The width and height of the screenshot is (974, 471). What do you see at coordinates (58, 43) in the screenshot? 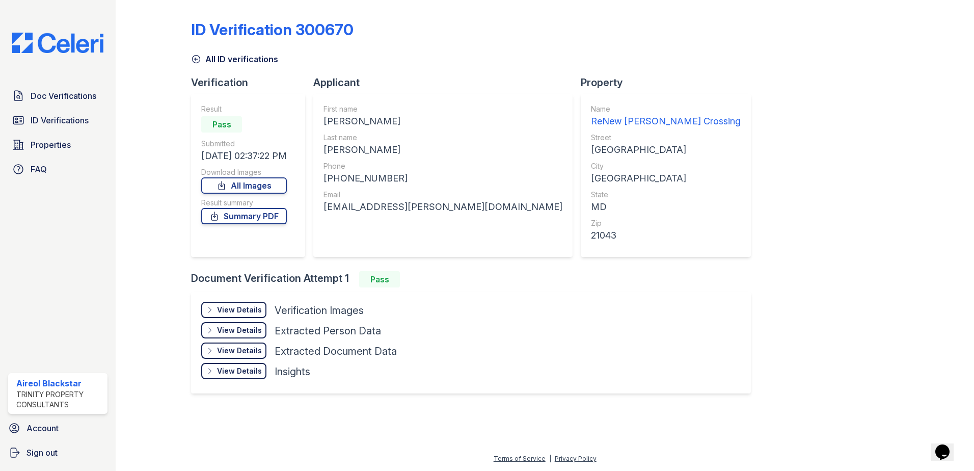
I see `img: CE_Logo_Blue-a8612792a0a2168367f1c8372b55b34899dd931a85d93a1a3d3e32e68fde9ad4.png` at bounding box center [58, 43].